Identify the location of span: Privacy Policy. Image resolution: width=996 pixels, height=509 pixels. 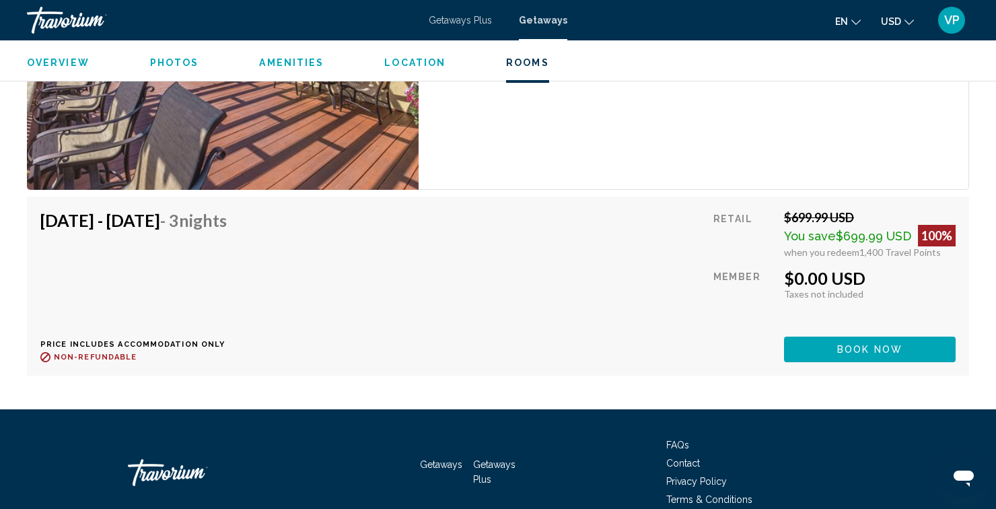
(697, 481).